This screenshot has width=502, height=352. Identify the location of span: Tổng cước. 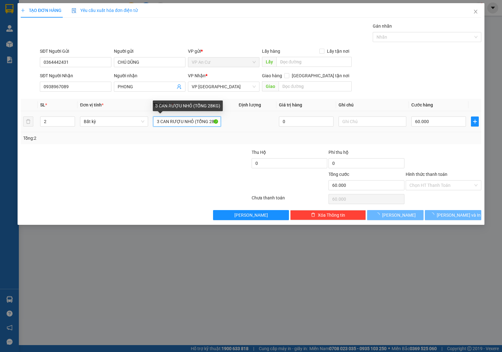
(339, 174).